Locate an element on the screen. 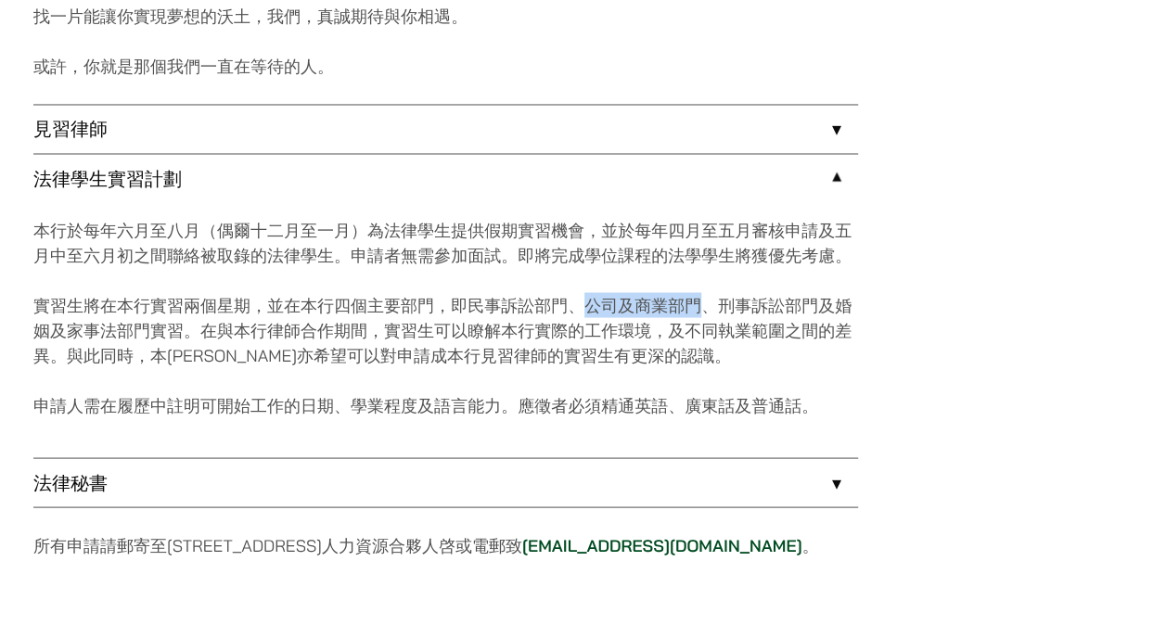  p: 實習生將在本行實習兩個星期，並在本行四個主要部門，即民事訴訟部門、公司及商業部門、刑事訴訟部門及婚姻及家事法部門實習。在與本行律師合作期間，實習生可以瞭解本行實際的工作環境，及不同執業範圍之間的... is located at coordinates (445, 329).